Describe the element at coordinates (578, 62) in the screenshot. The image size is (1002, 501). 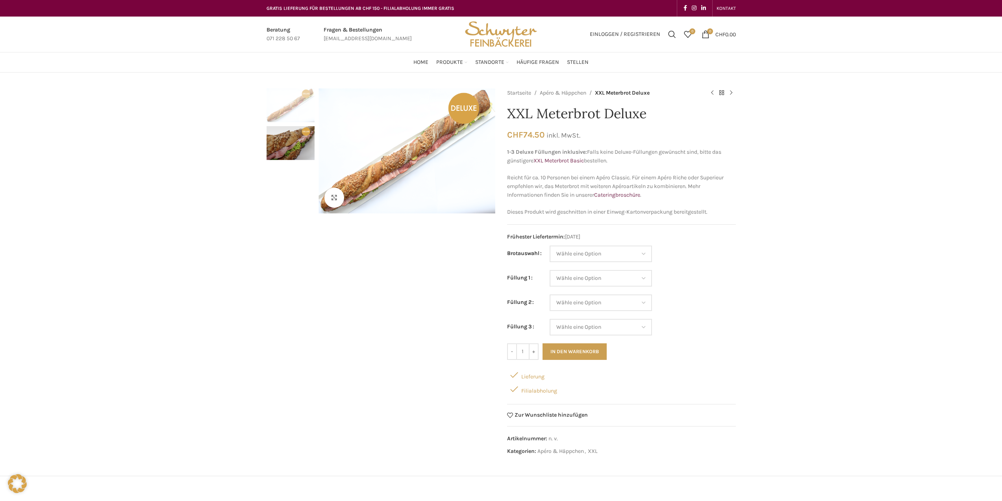
I see `span: Stellen` at that location.